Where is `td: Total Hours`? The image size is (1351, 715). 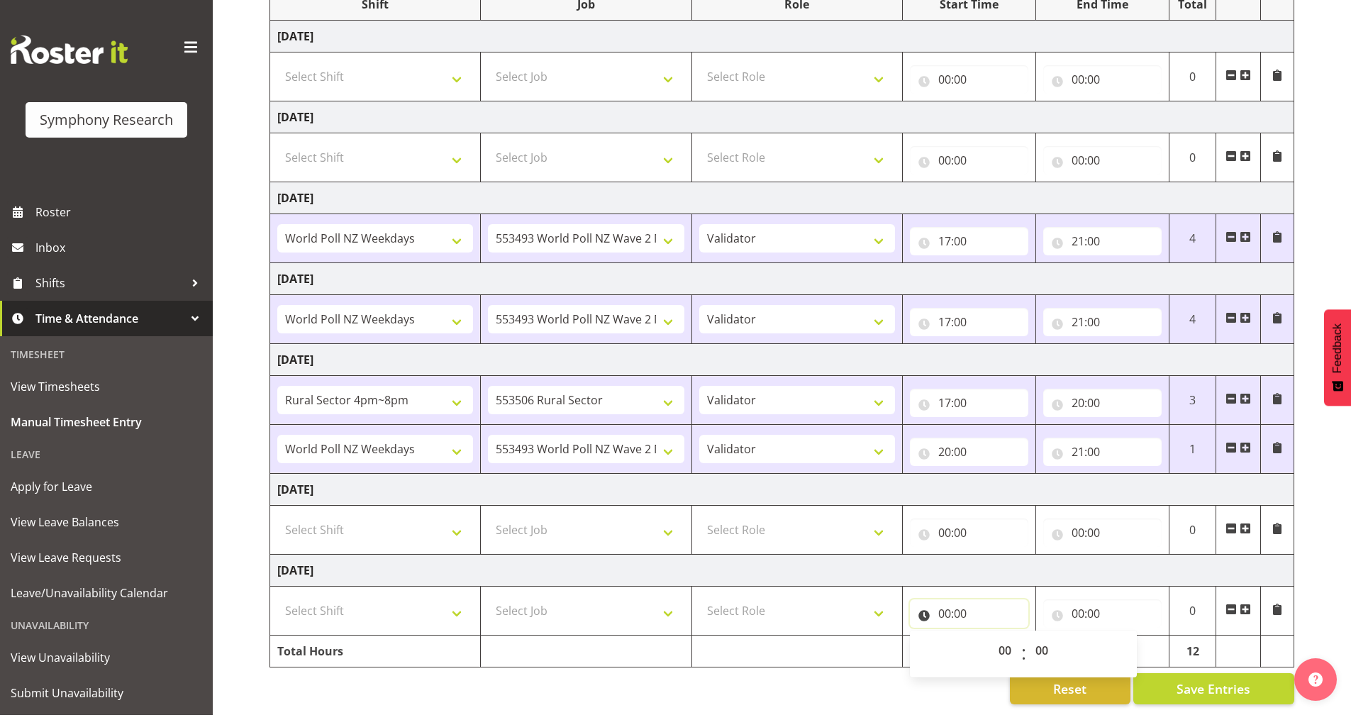
td: Total Hours is located at coordinates (375, 651).